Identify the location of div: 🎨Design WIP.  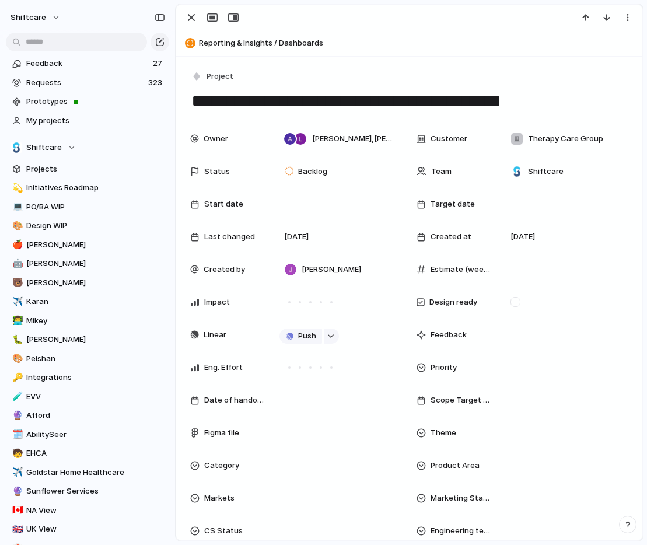
(88, 226).